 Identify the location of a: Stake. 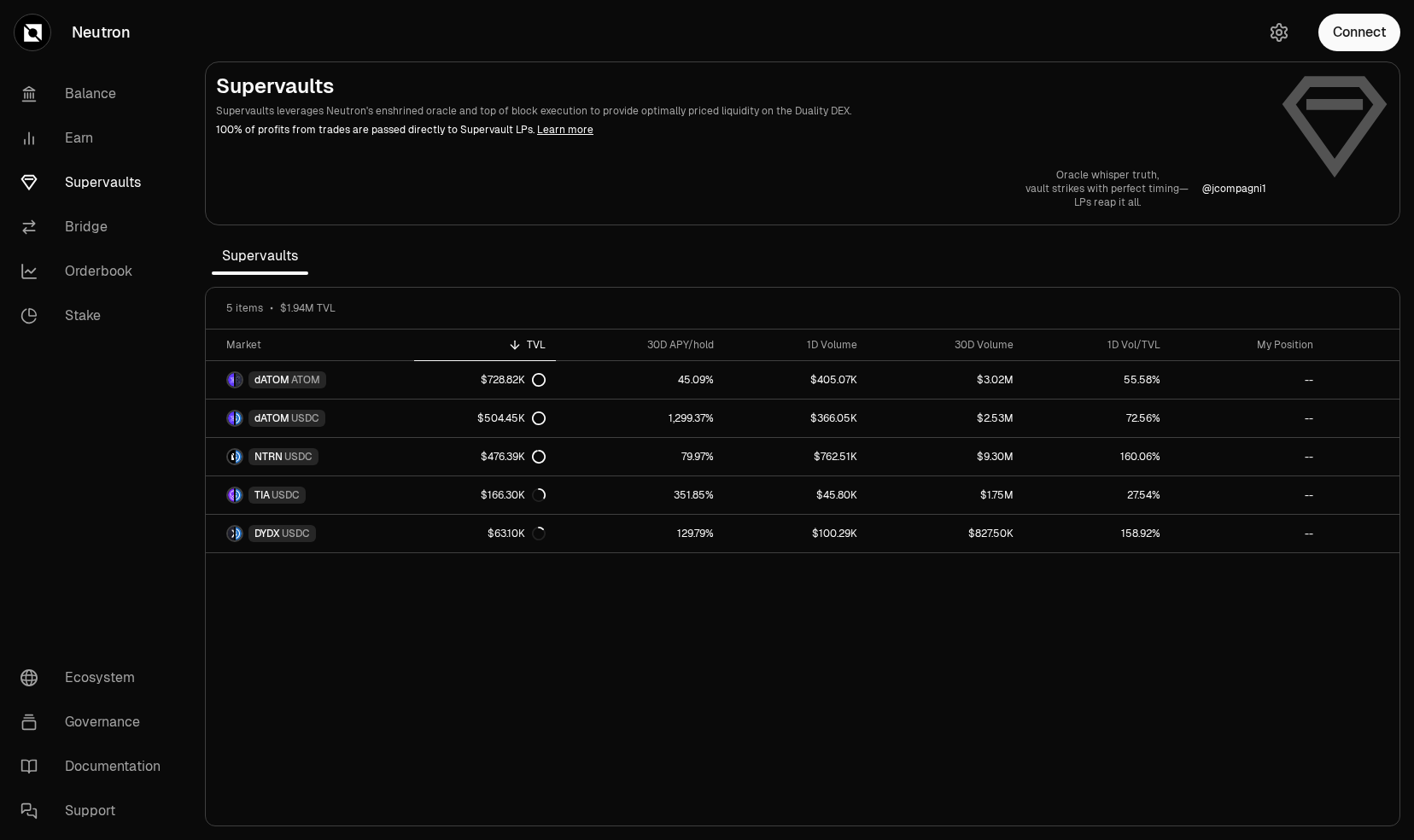
(95, 316).